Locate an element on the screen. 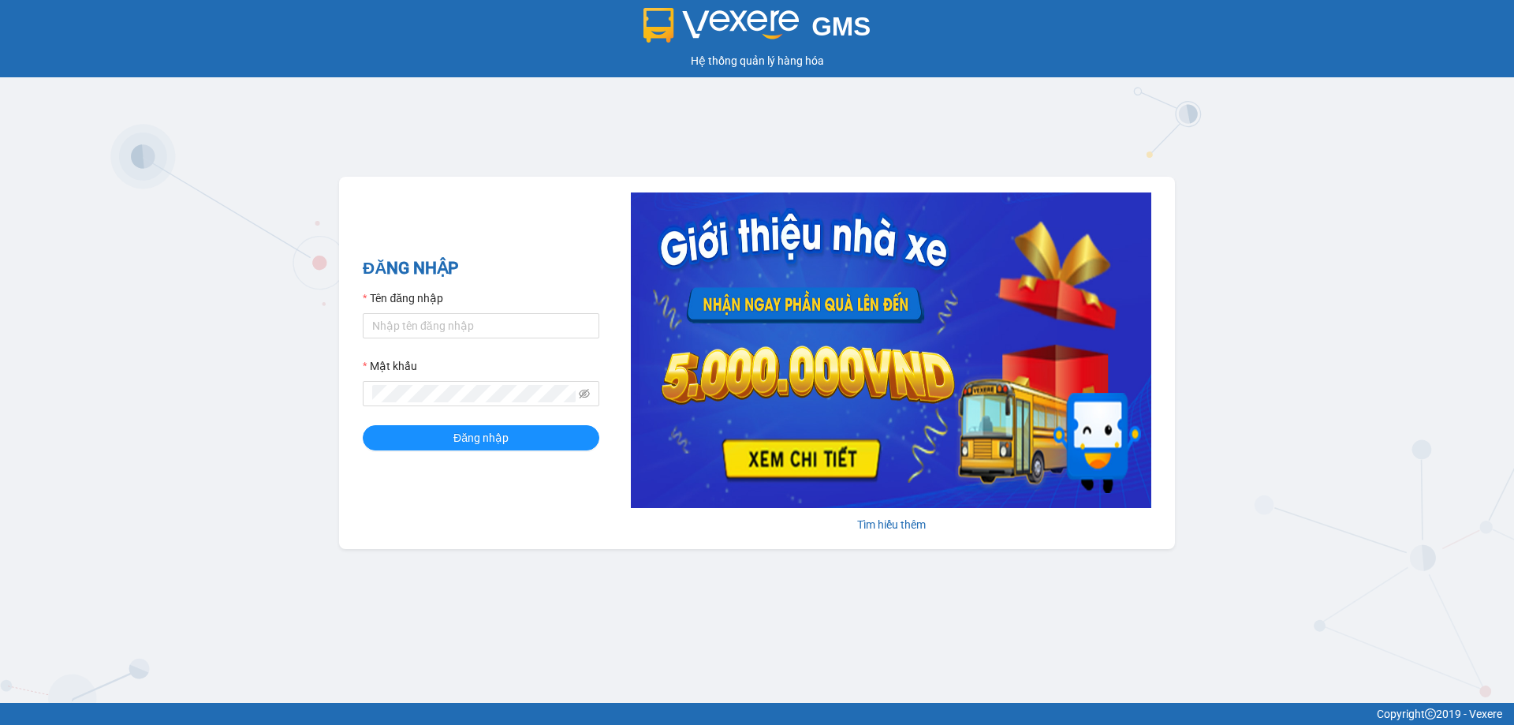 This screenshot has height=725, width=1514. input: Tên đăng nhập is located at coordinates (481, 326).